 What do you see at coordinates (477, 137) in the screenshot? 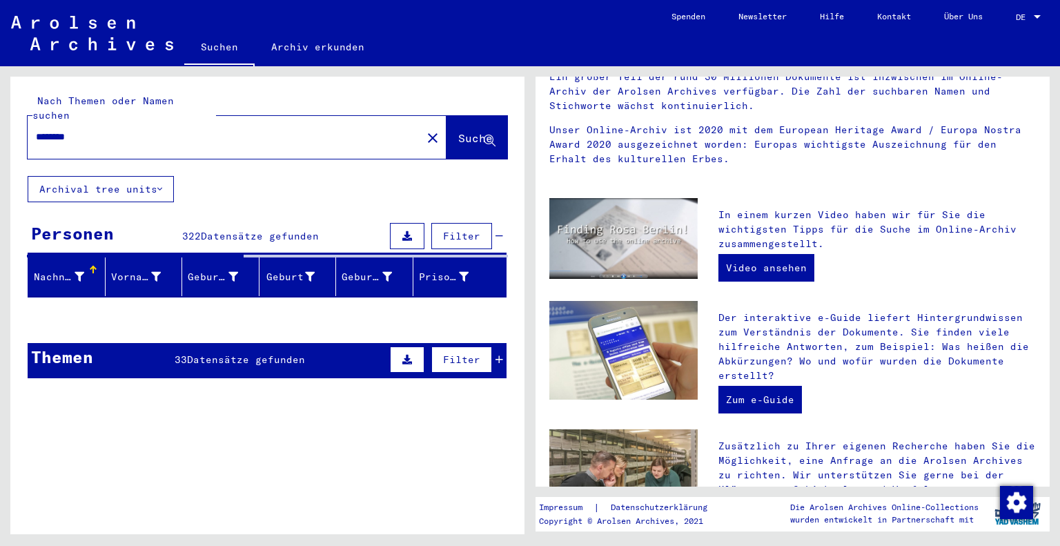
I see `button: Suche` at bounding box center [477, 137].